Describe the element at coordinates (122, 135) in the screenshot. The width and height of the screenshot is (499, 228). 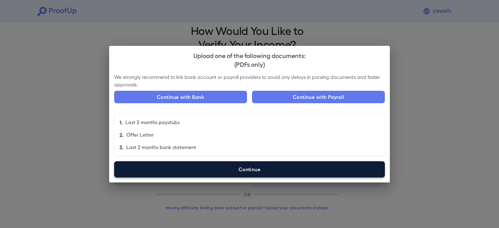
I see `p: 2.` at that location.